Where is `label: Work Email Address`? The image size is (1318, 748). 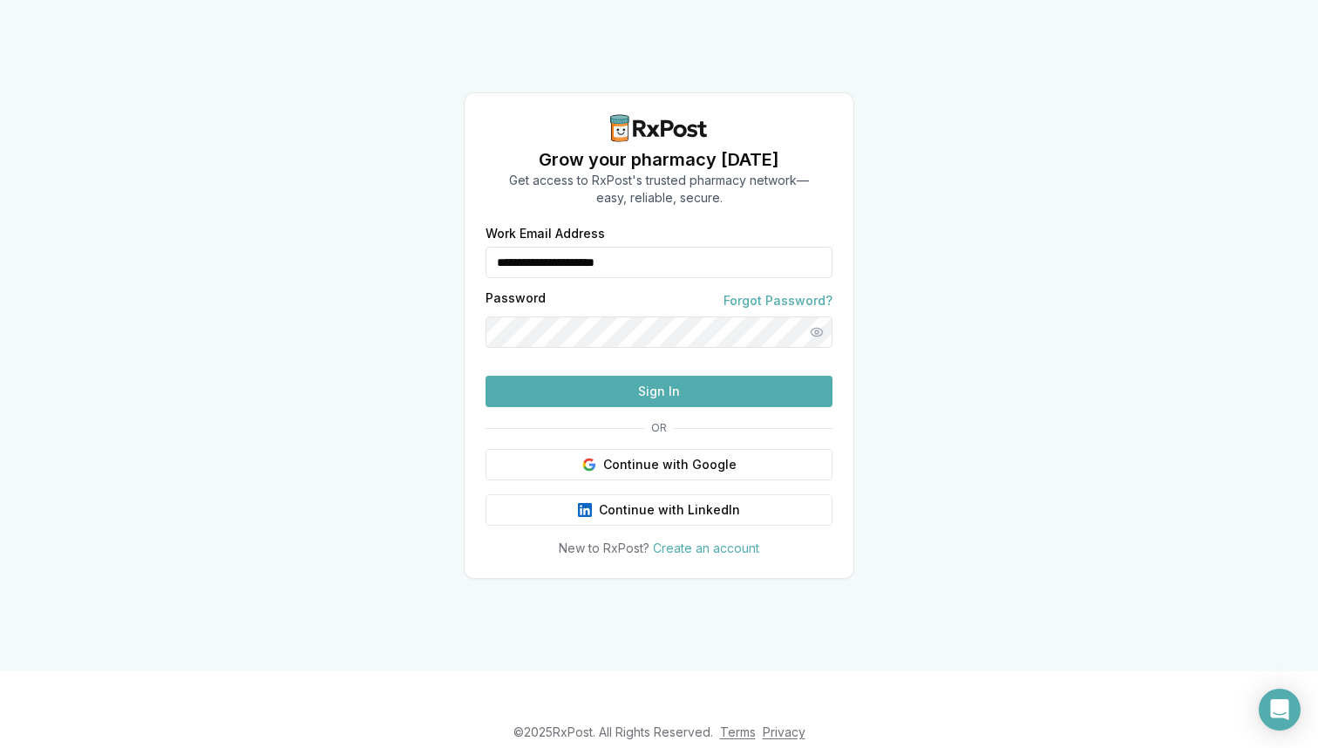 label: Work Email Address is located at coordinates (659, 234).